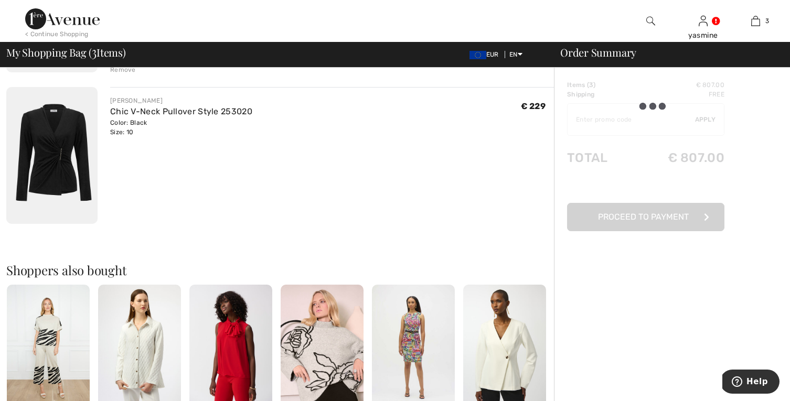 Image resolution: width=790 pixels, height=401 pixels. Describe the element at coordinates (62, 19) in the screenshot. I see `img: 1ère Avenue` at that location.